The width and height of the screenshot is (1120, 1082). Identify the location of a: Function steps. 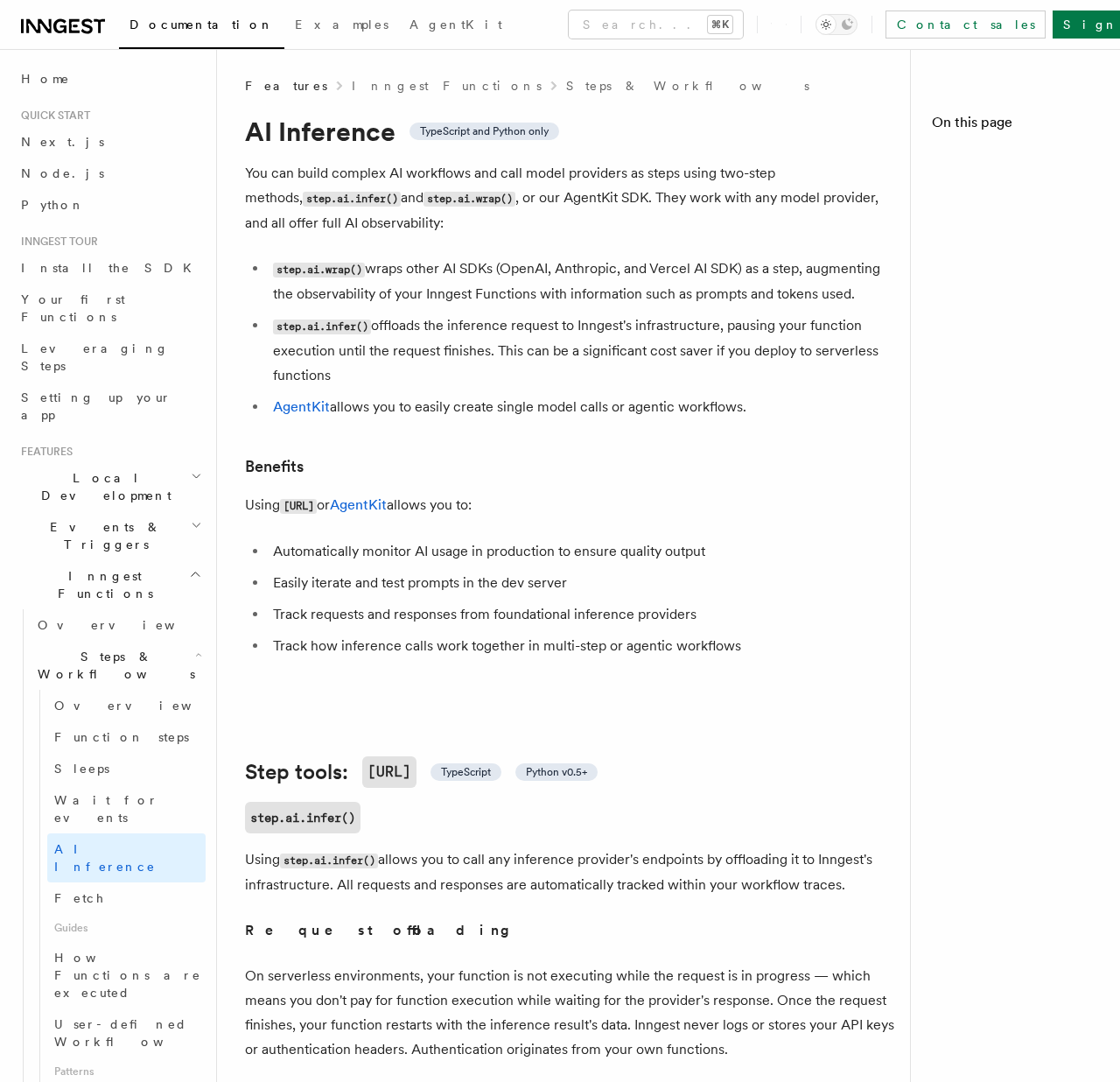
(126, 737).